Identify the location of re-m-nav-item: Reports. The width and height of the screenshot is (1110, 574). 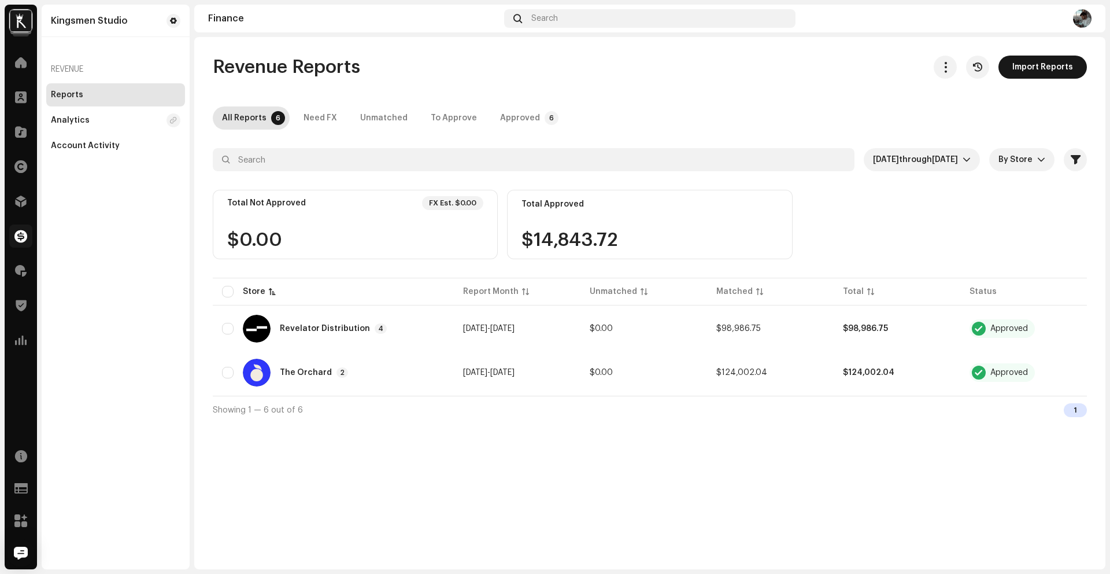
(116, 95).